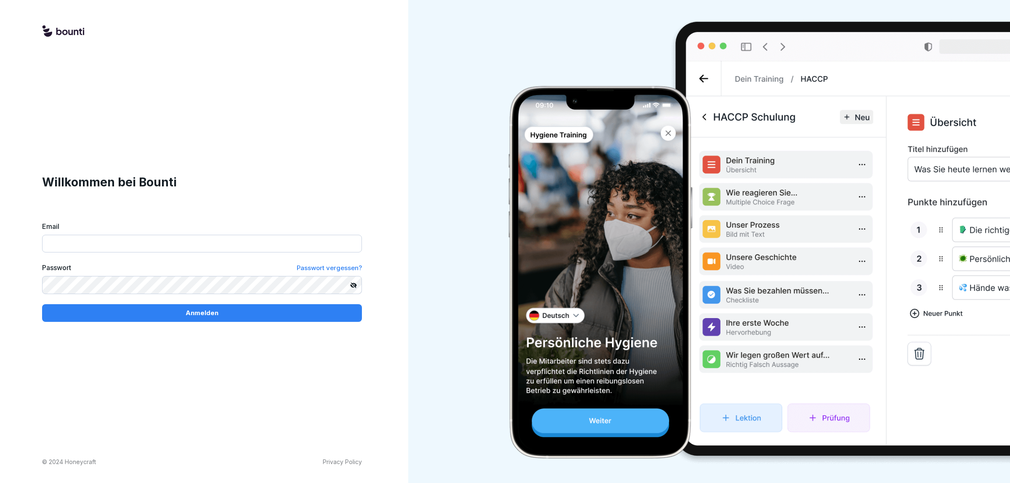 The height and width of the screenshot is (483, 1010). I want to click on label: Passwort, so click(56, 268).